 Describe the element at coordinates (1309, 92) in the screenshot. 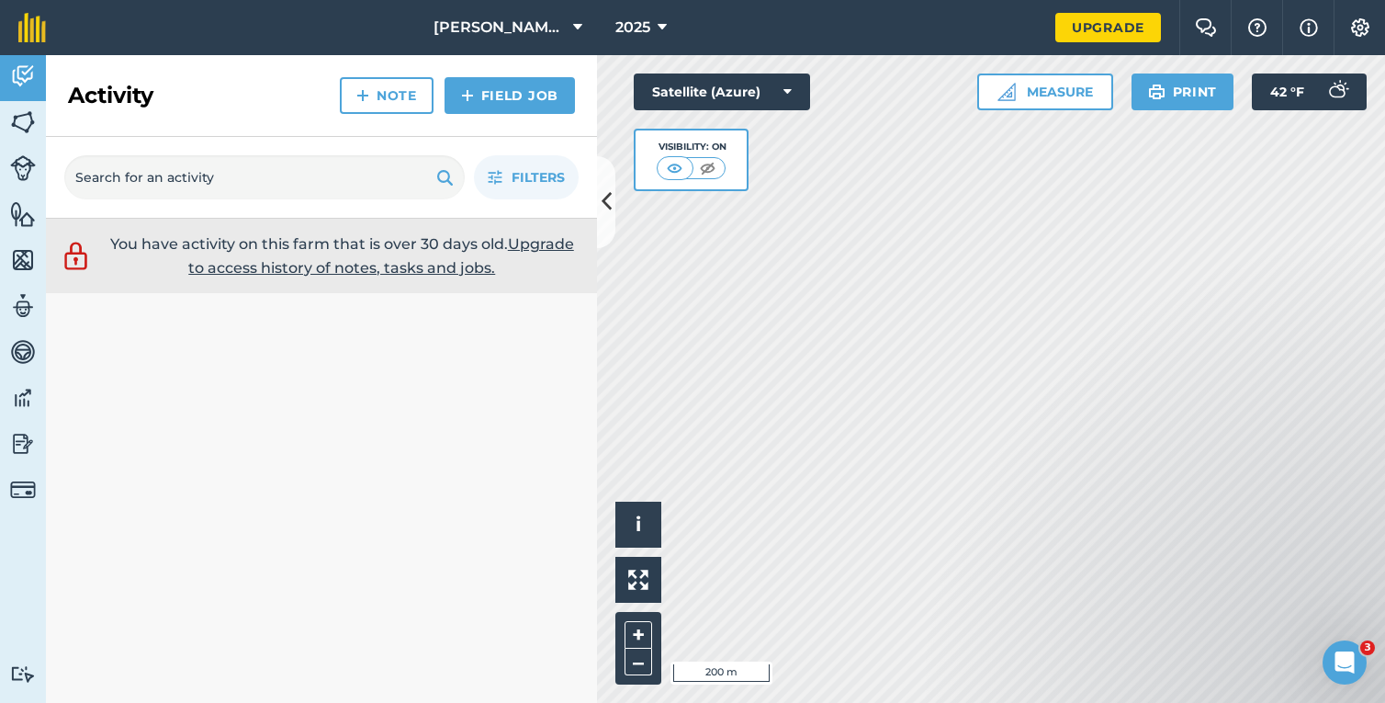

I see `button: 42 °F` at that location.